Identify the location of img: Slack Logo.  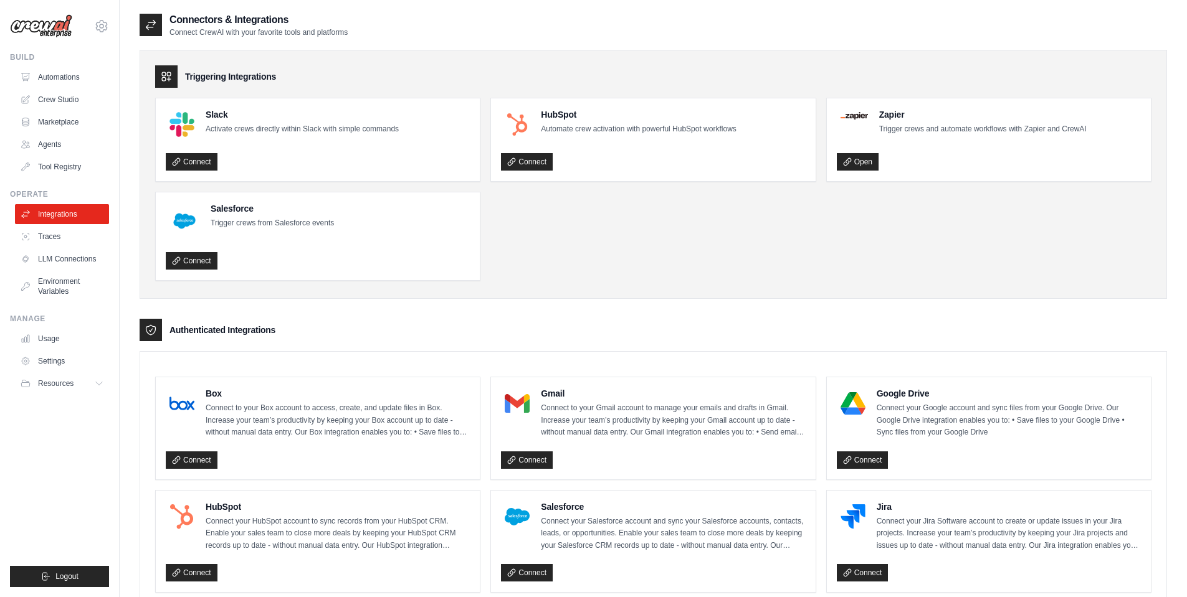
(182, 125).